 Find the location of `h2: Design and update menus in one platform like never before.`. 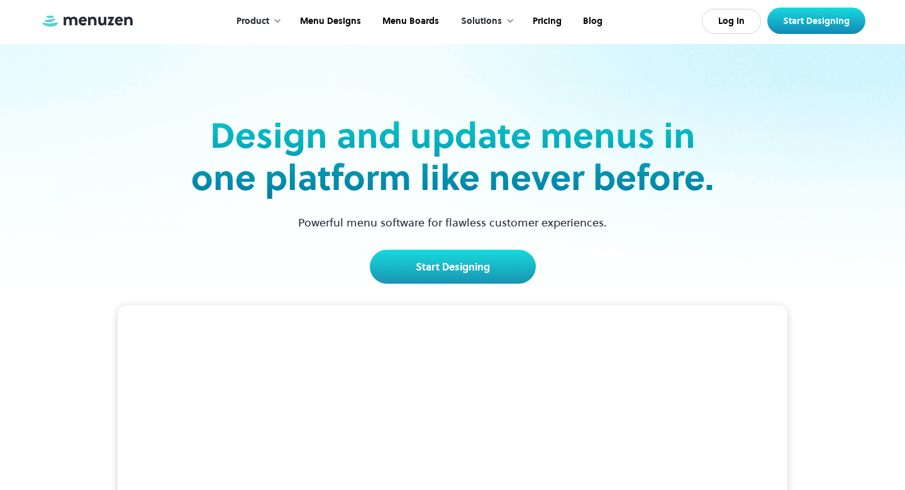

h2: Design and update menus in one platform like never before. is located at coordinates (453, 157).